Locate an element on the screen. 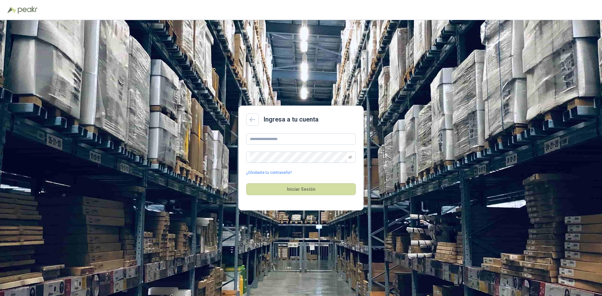  button: Iniciar Sesión is located at coordinates (301, 189).